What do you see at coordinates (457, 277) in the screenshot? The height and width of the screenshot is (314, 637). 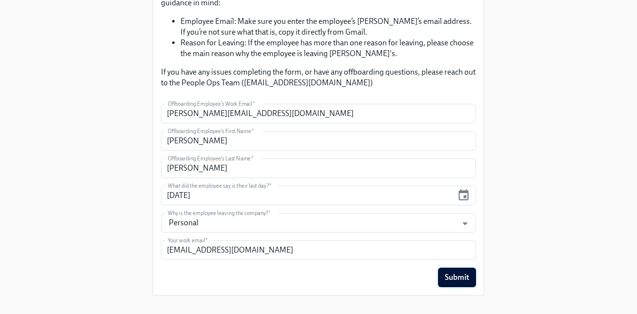 I see `span: Submit` at bounding box center [457, 277].